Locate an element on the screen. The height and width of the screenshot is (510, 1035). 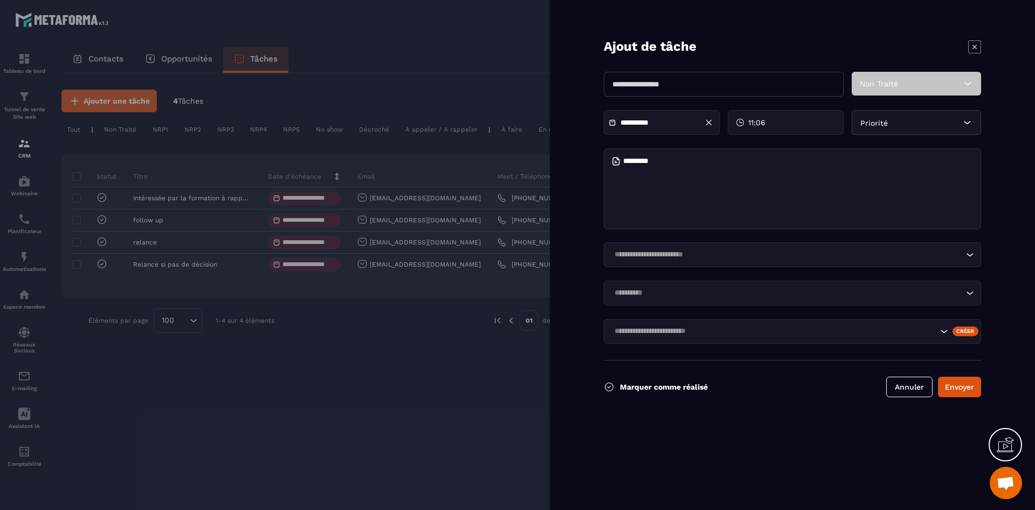
button: Envoyer is located at coordinates (960, 387).